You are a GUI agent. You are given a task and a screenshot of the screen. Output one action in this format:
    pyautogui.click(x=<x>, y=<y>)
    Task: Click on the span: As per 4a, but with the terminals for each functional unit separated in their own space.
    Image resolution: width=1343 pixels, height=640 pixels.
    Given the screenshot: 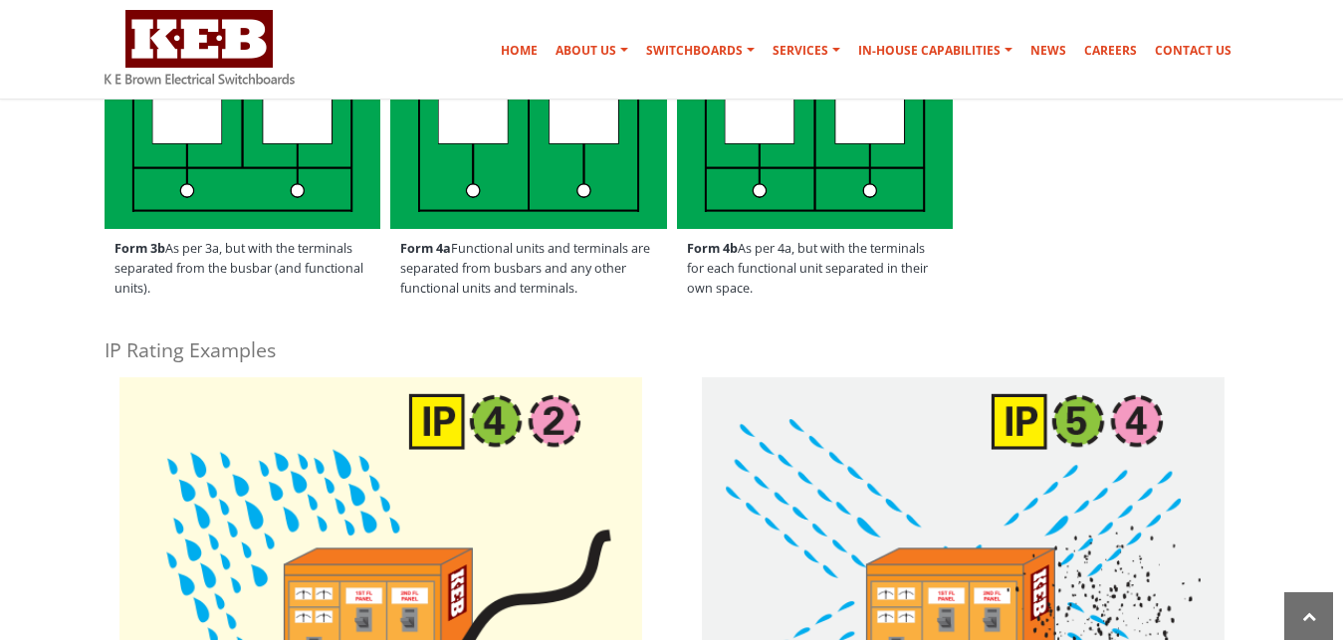 What is the action you would take?
    pyautogui.click(x=815, y=269)
    